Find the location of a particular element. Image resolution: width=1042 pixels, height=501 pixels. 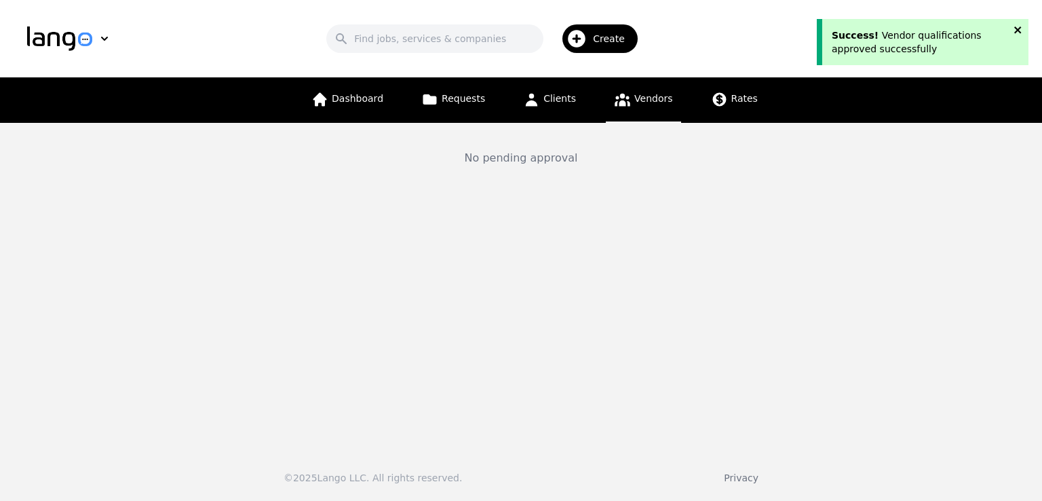

div: Vendor qualifications approved successfully is located at coordinates (921, 42).